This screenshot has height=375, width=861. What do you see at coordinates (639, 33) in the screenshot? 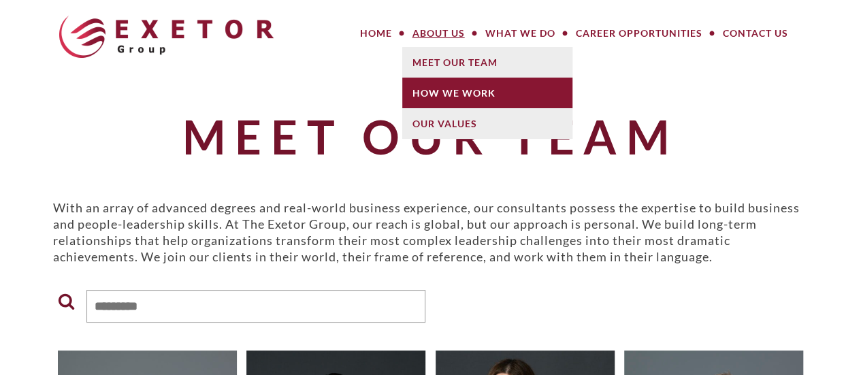
I see `a: Career Opportunities` at bounding box center [639, 33].